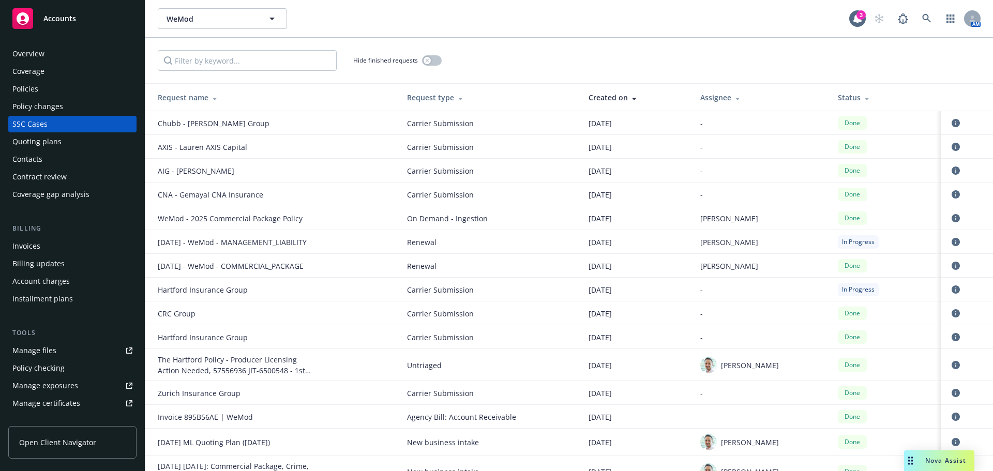 The image size is (993, 471). What do you see at coordinates (59, 19) in the screenshot?
I see `span: Accounts` at bounding box center [59, 19].